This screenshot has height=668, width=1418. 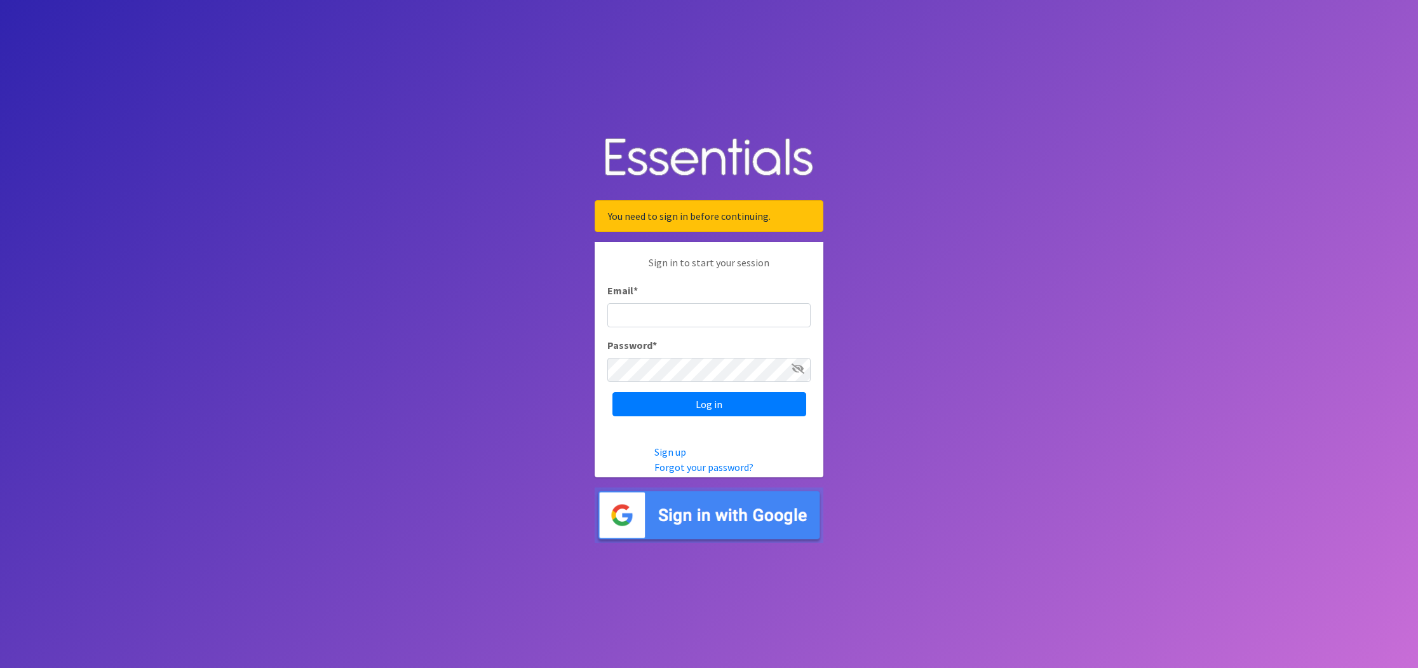 What do you see at coordinates (670, 452) in the screenshot?
I see `a: Sign up` at bounding box center [670, 452].